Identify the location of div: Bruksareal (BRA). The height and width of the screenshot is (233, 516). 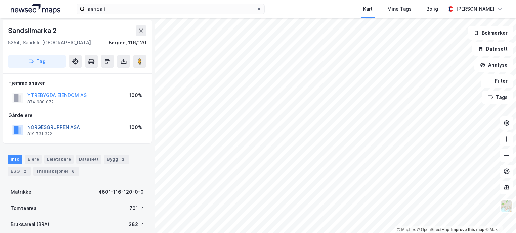
(30, 225).